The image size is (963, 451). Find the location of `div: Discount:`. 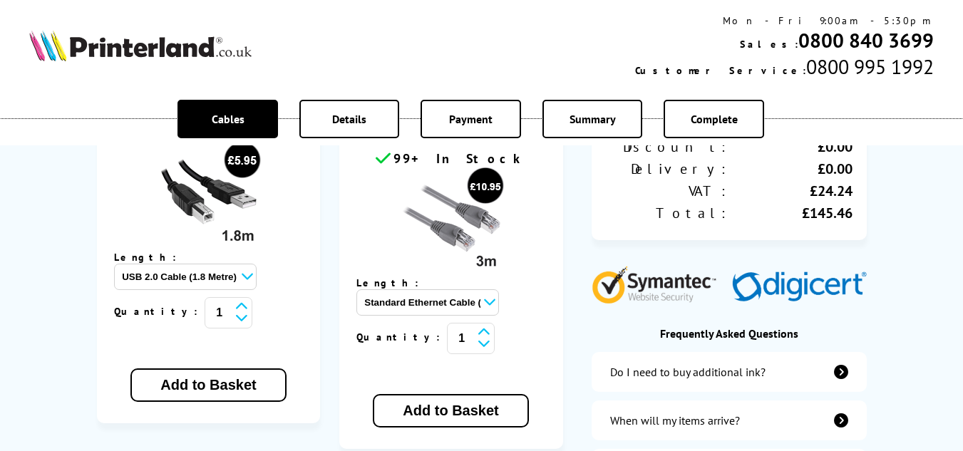

div: Discount: is located at coordinates (668, 147).